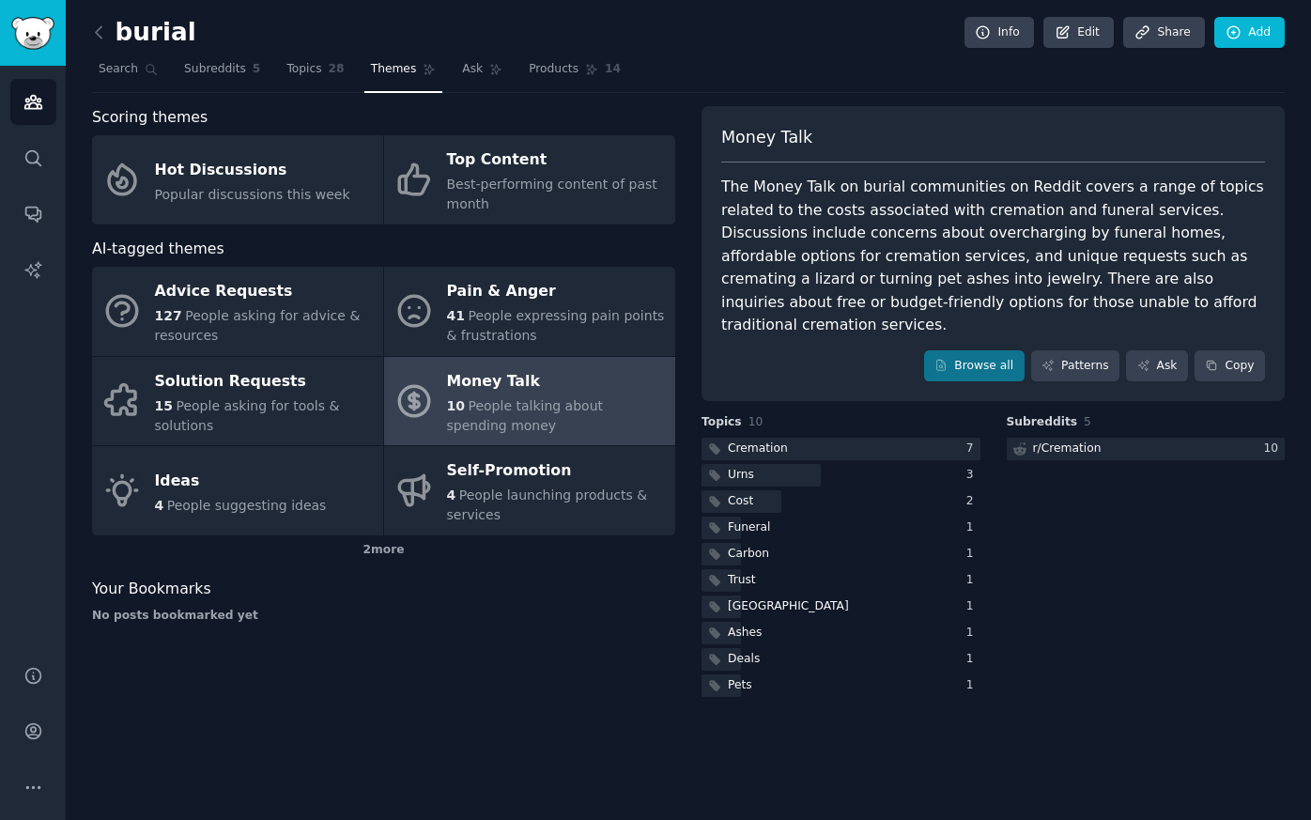  Describe the element at coordinates (530, 179) in the screenshot. I see `a: Top ContentBest-performing content of past month` at that location.